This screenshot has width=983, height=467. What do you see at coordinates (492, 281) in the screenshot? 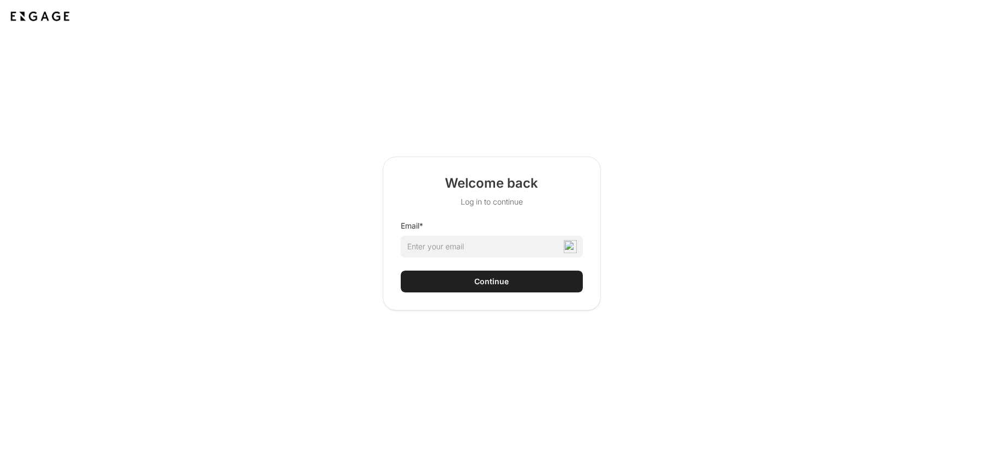
I see `button: Continue` at bounding box center [492, 281].